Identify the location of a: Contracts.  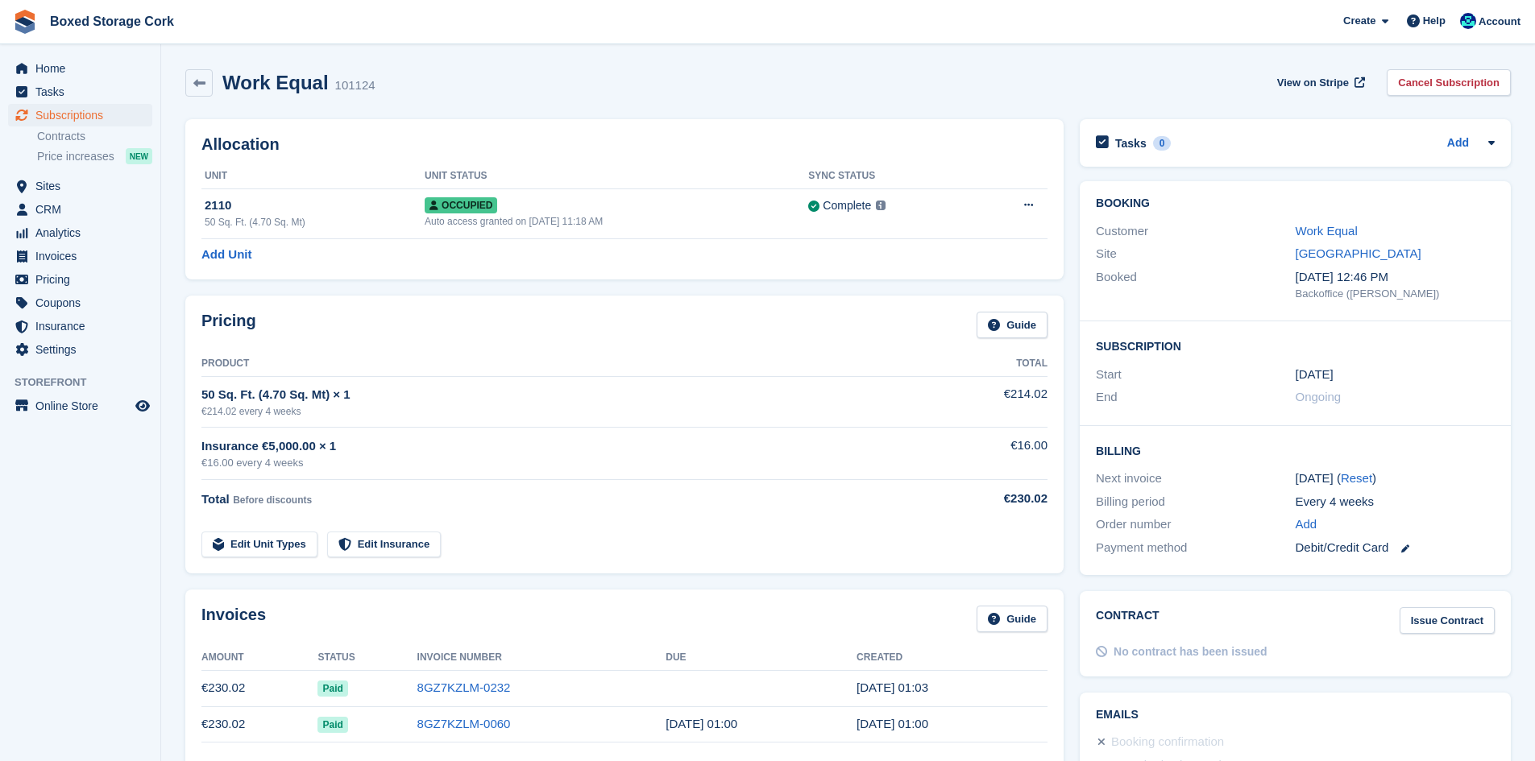
(94, 136).